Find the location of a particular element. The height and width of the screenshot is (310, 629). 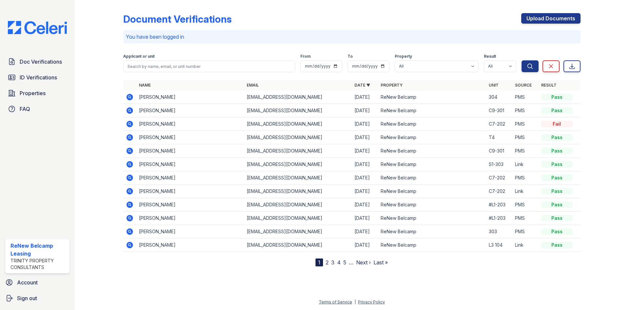

a: Doc Verifications is located at coordinates (37, 62).